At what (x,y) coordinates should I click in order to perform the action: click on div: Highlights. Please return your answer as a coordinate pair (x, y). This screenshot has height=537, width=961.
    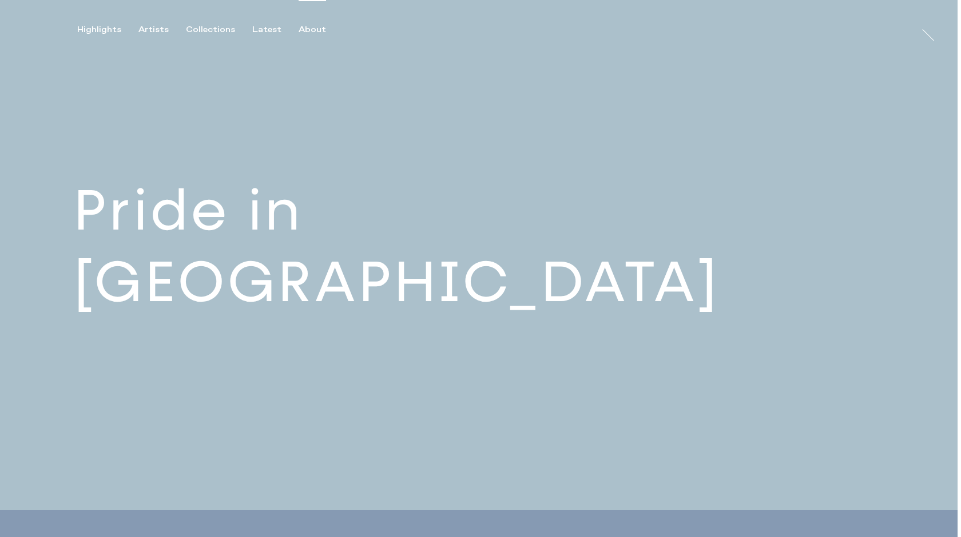
    Looking at the image, I should click on (99, 30).